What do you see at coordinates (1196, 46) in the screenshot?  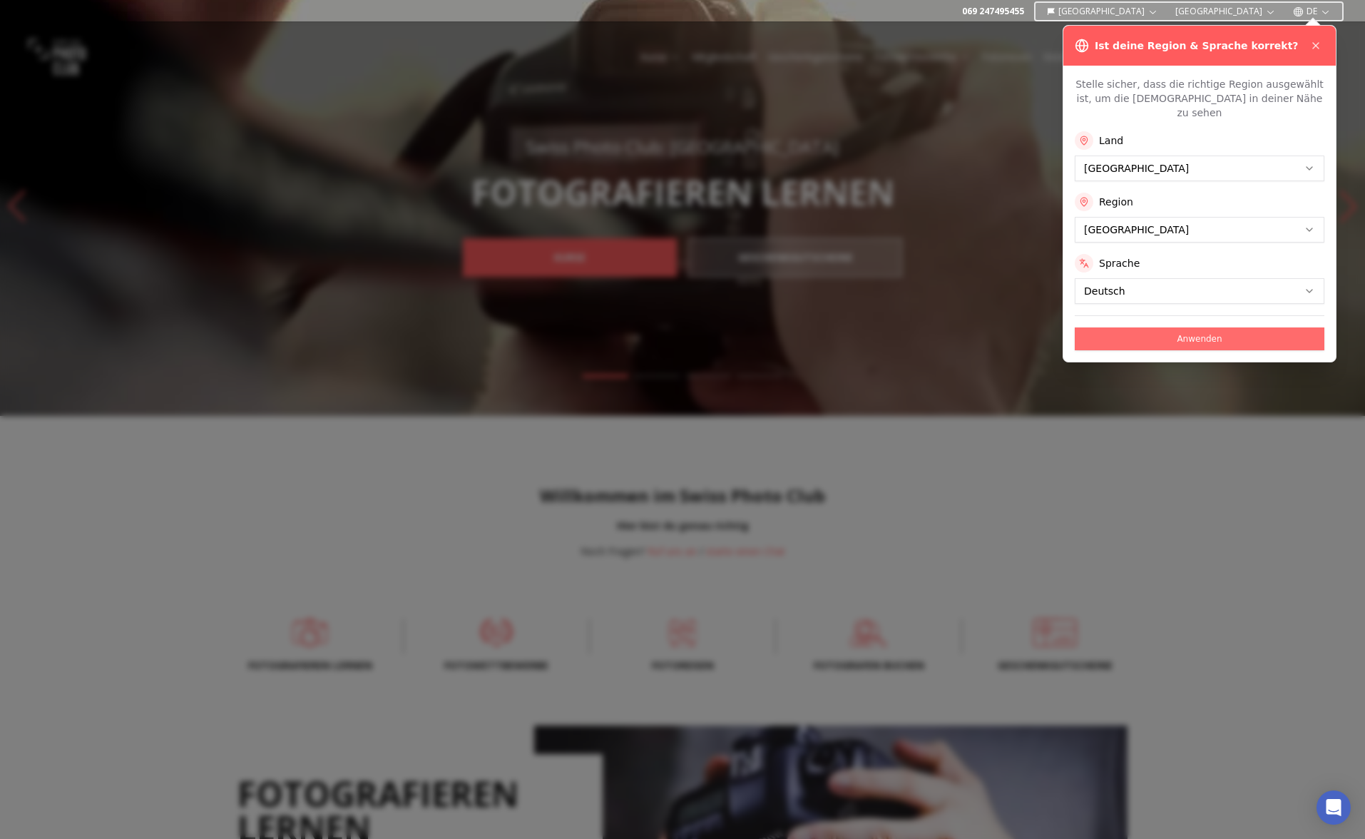 I see `h3: Ist deine Region & Sprache korrekt?` at bounding box center [1196, 46].